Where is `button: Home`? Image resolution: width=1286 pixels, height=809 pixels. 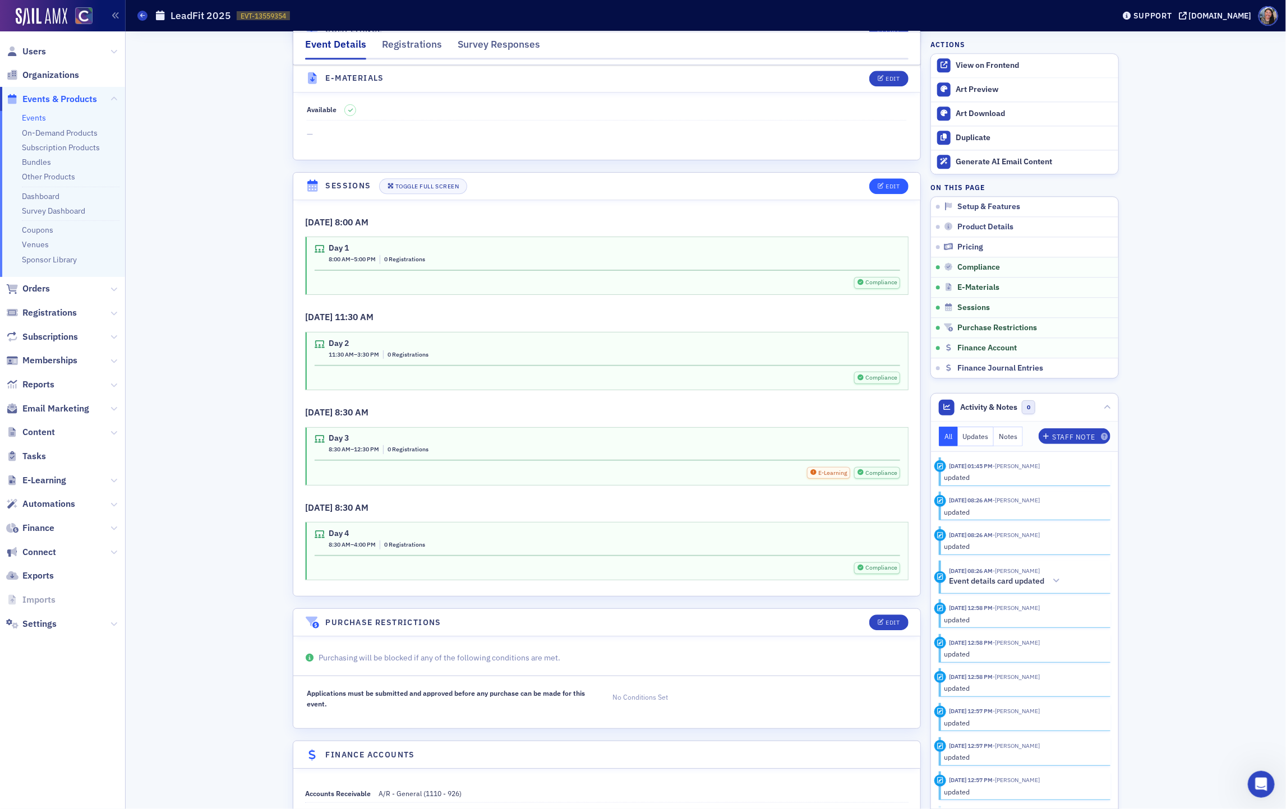
button: Home is located at coordinates (186, 15).